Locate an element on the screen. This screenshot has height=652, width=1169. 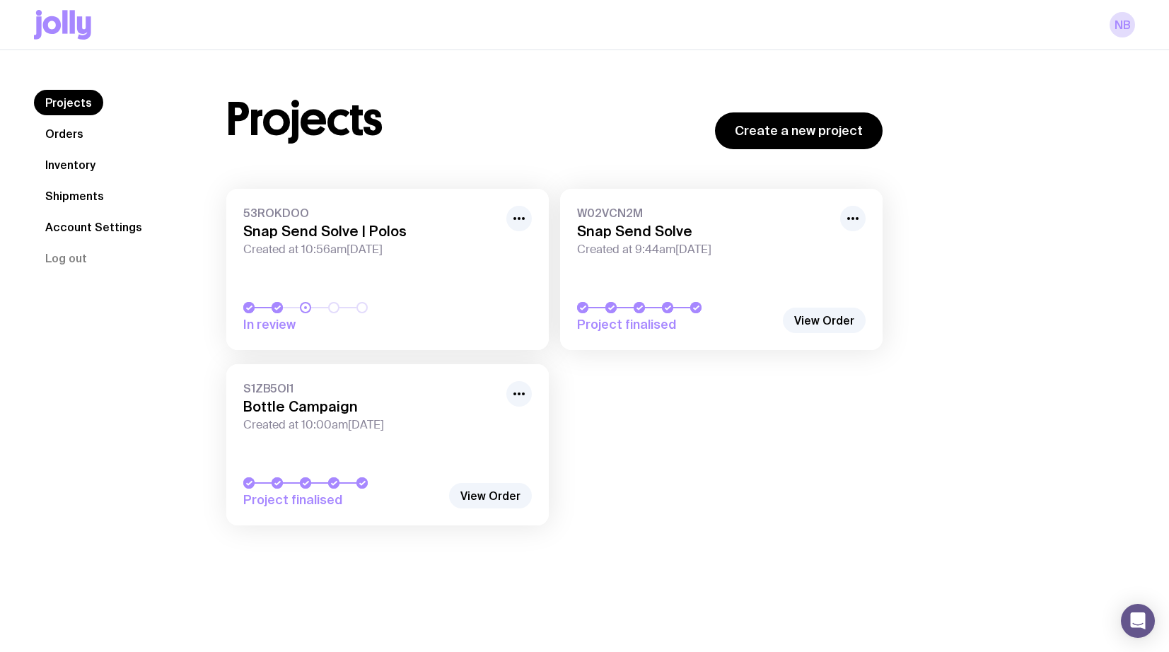
a: Orders is located at coordinates (64, 134).